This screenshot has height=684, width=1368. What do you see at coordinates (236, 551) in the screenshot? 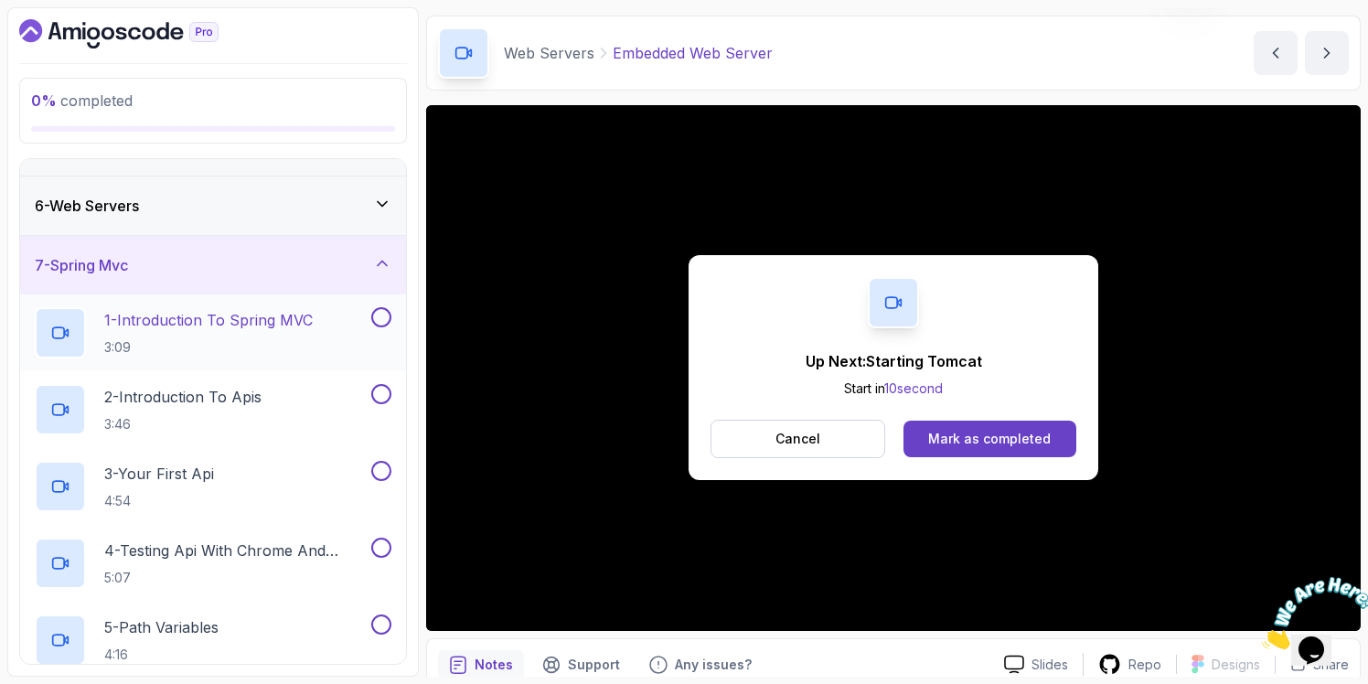
I see `p: 4 - Testing Api With Chrome And Intellij` at bounding box center [236, 551].